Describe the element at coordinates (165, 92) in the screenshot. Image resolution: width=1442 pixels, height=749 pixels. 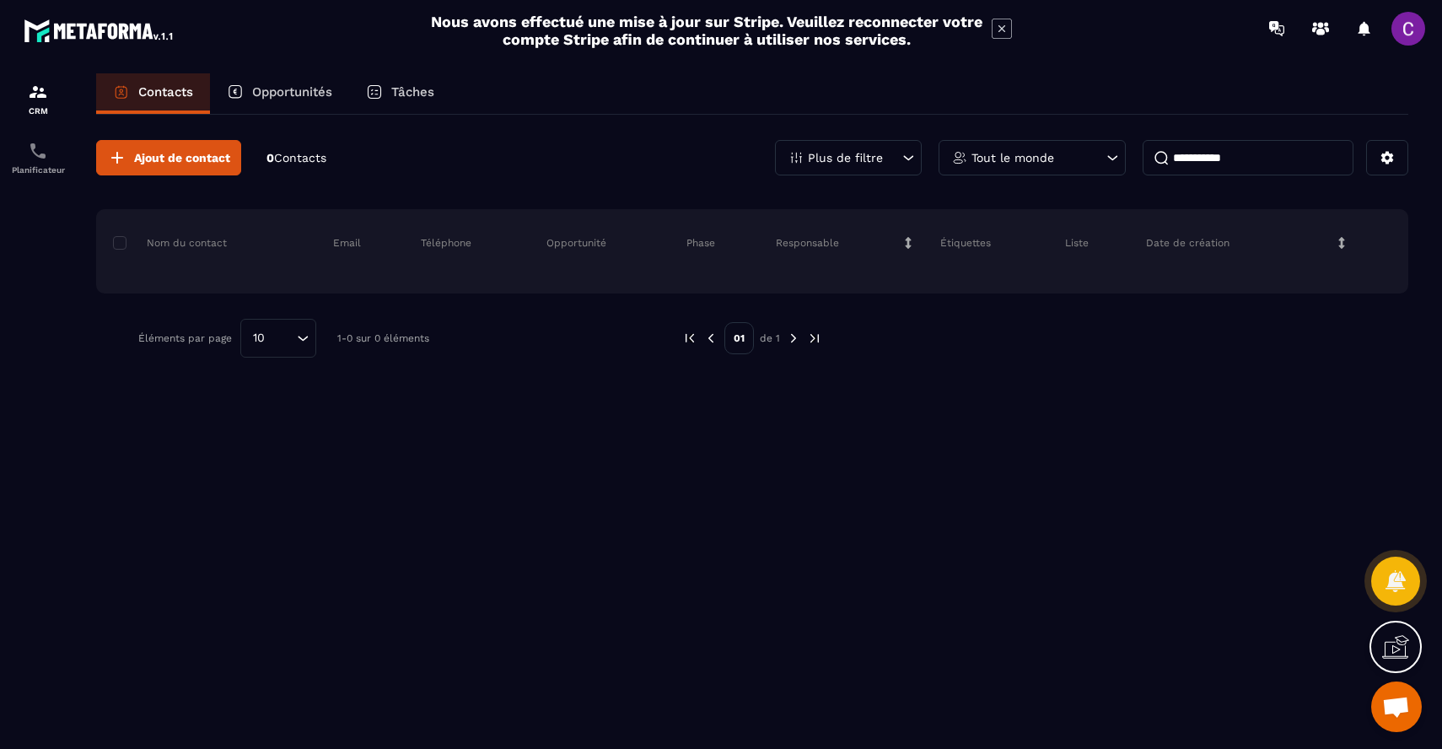
I see `p: Contacts` at that location.